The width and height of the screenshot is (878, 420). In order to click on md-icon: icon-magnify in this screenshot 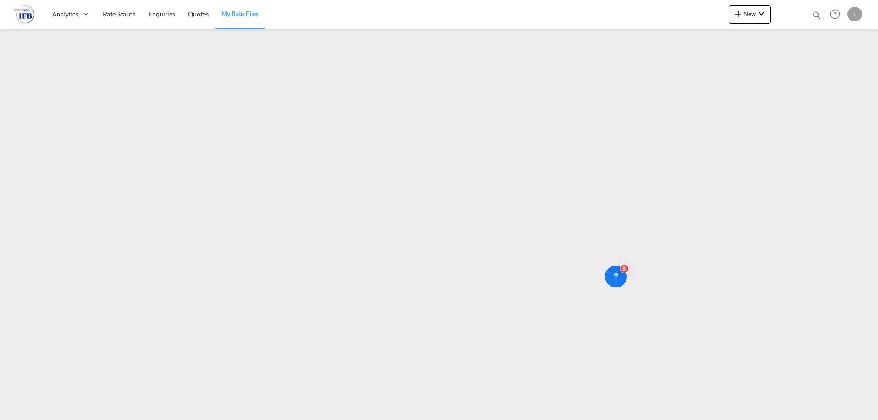, I will do `click(816, 15)`.